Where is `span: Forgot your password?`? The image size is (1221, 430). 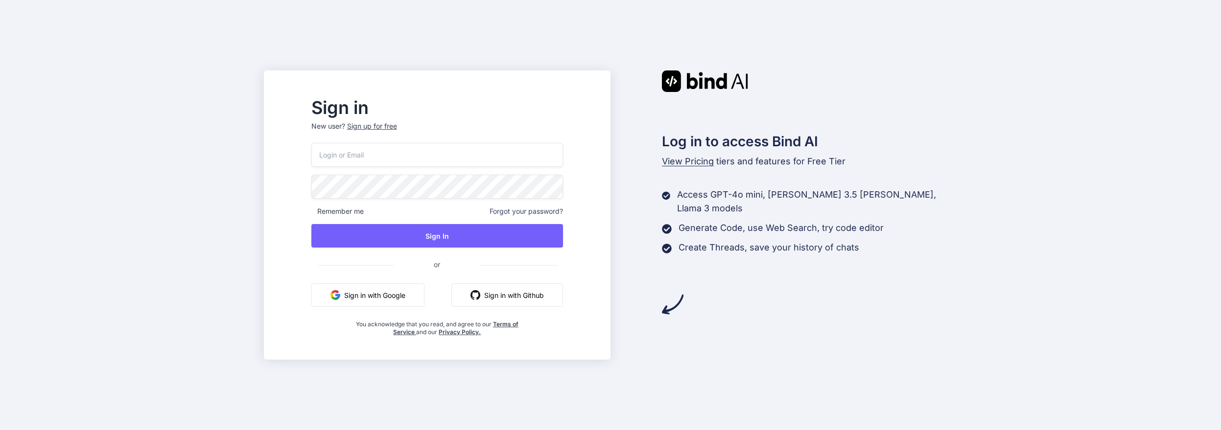
span: Forgot your password? is located at coordinates (526, 212).